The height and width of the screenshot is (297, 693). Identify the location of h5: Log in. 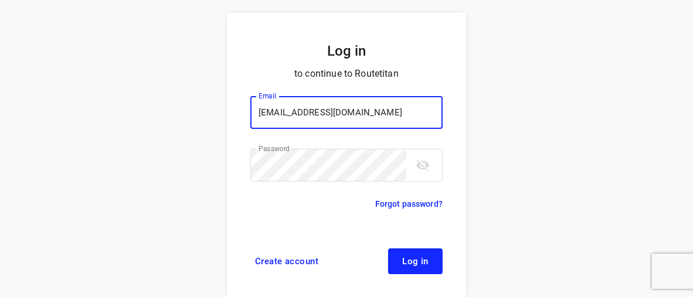
(346, 51).